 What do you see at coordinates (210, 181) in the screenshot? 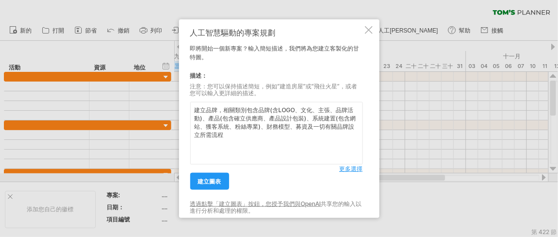
I see `font: 建立圖表` at bounding box center [210, 181].